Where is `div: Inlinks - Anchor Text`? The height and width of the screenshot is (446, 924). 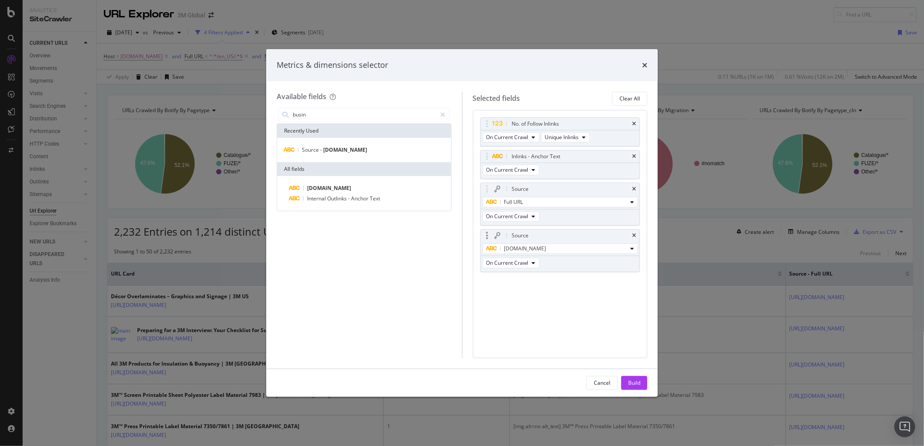 div: Inlinks - Anchor Text is located at coordinates (537, 157).